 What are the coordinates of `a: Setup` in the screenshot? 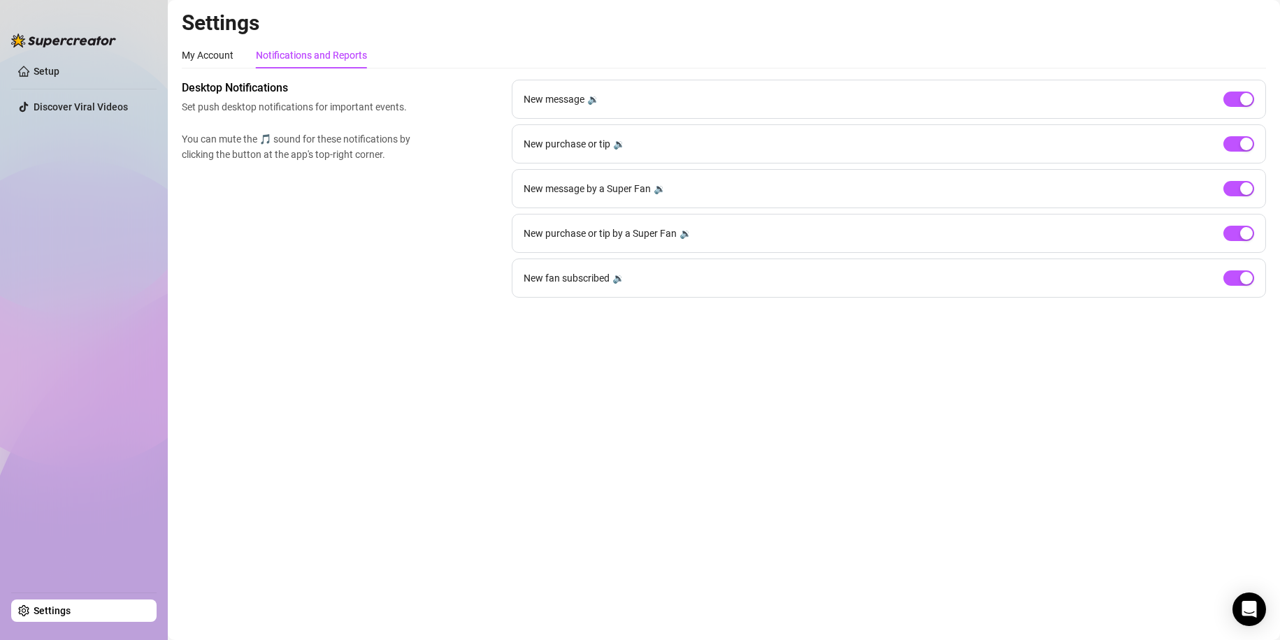 It's located at (46, 71).